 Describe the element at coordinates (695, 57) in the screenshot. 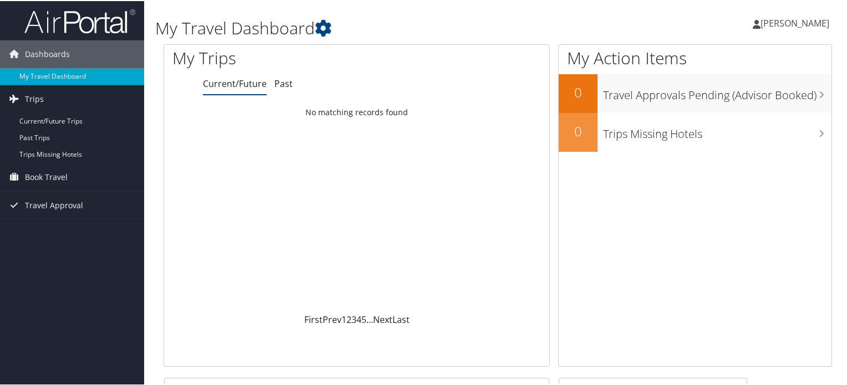

I see `h1: My Action Items` at that location.